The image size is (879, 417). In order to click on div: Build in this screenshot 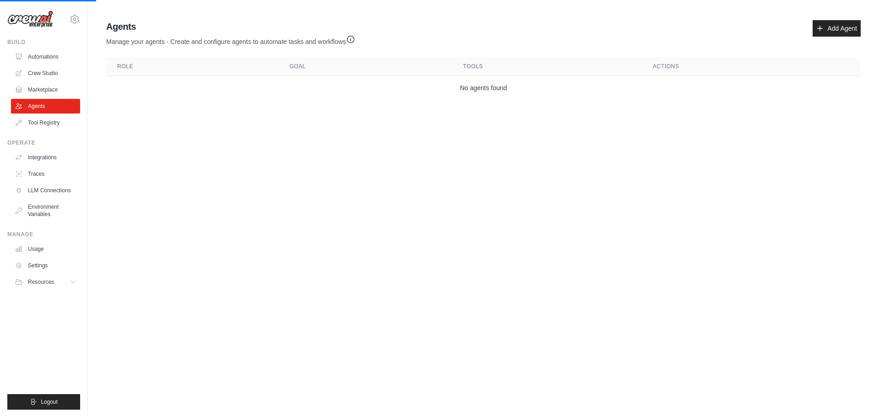, I will do `click(43, 42)`.